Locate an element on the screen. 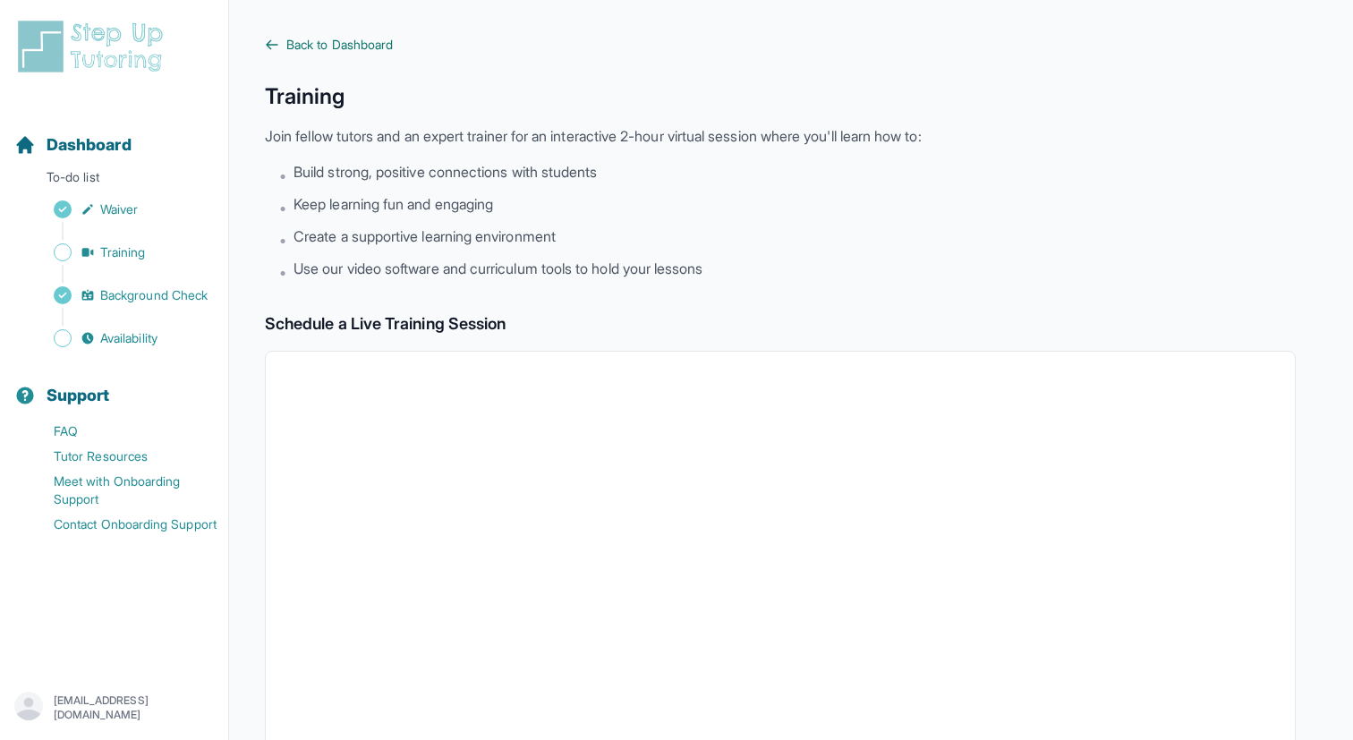 This screenshot has height=740, width=1353. a: Availability is located at coordinates (121, 338).